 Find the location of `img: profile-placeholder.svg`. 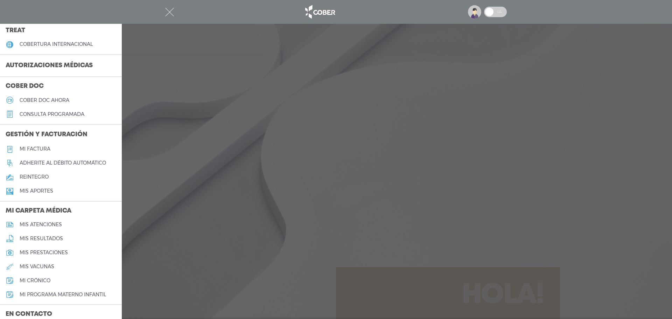

img: profile-placeholder.svg is located at coordinates (474, 12).